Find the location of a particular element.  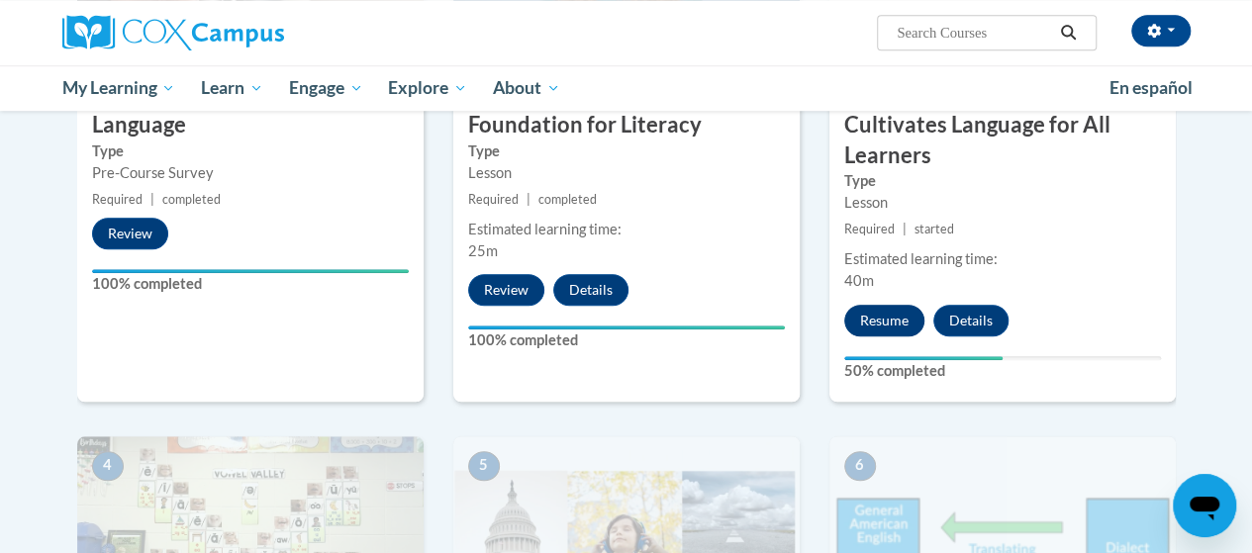

span: 40m is located at coordinates (859, 280).